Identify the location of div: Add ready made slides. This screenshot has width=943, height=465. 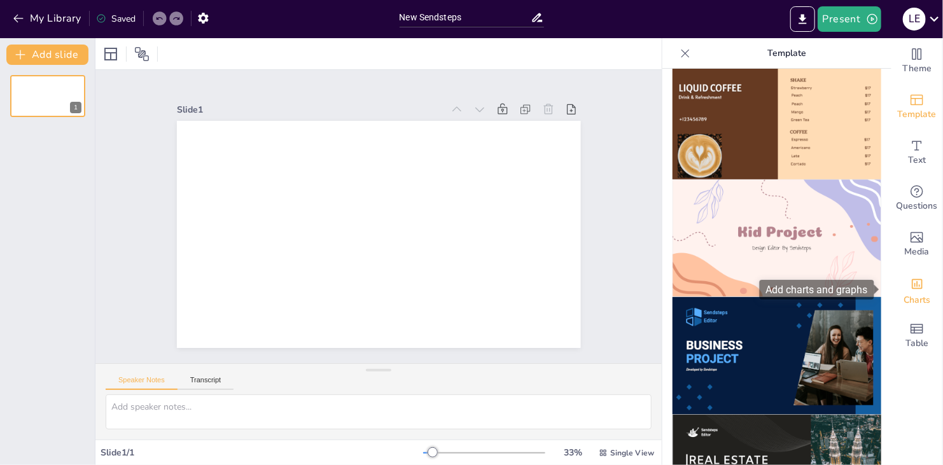
(917, 107).